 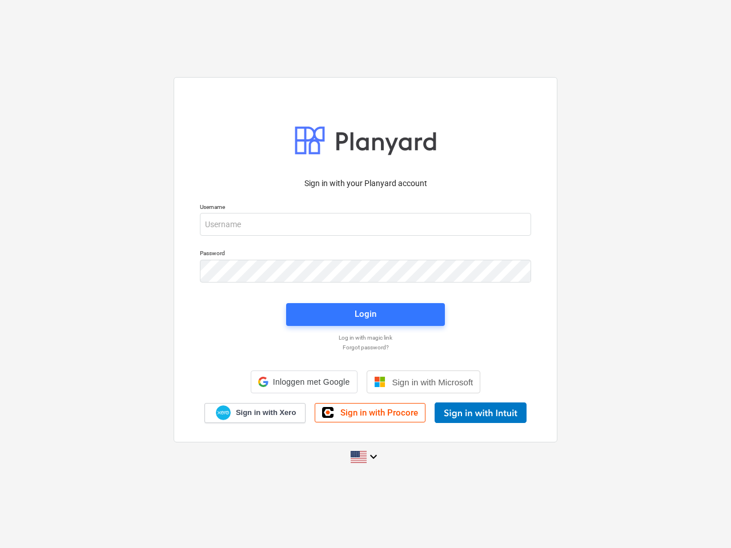 I want to click on span: Sign in with Microsoft, so click(x=433, y=382).